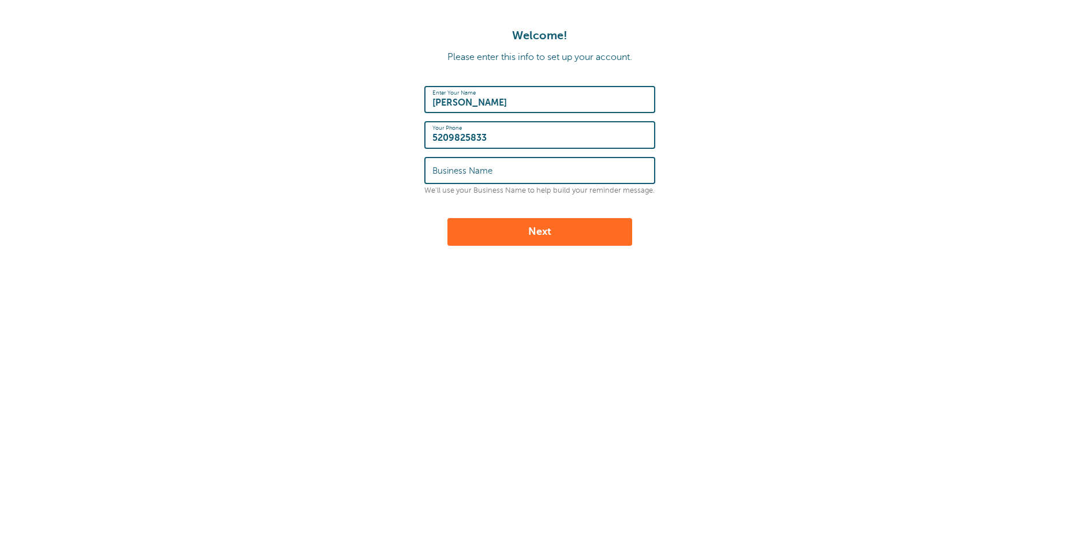  Describe the element at coordinates (462, 171) in the screenshot. I see `label: Business Name` at that location.